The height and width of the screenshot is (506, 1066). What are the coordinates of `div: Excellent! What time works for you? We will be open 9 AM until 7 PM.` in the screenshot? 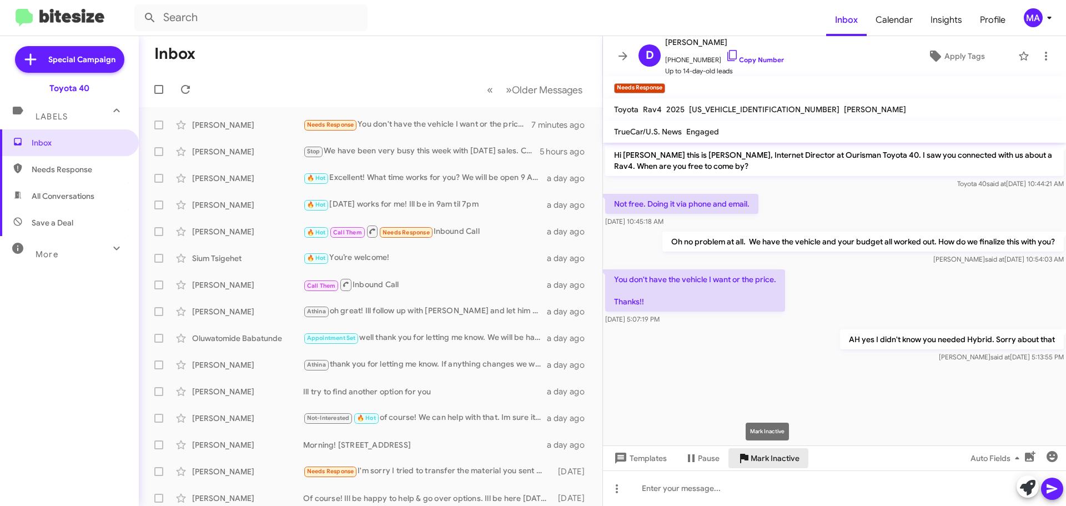 It's located at (425, 178).